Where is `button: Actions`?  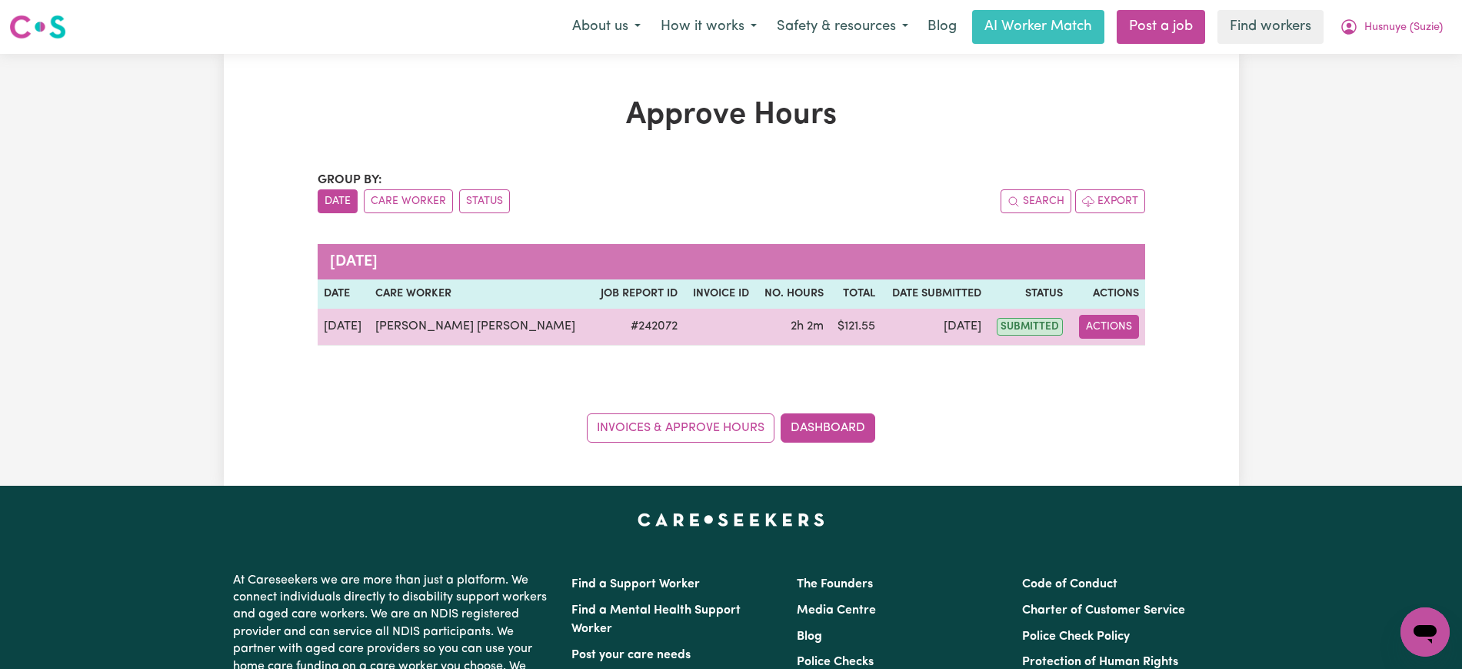 button: Actions is located at coordinates (1109, 326).